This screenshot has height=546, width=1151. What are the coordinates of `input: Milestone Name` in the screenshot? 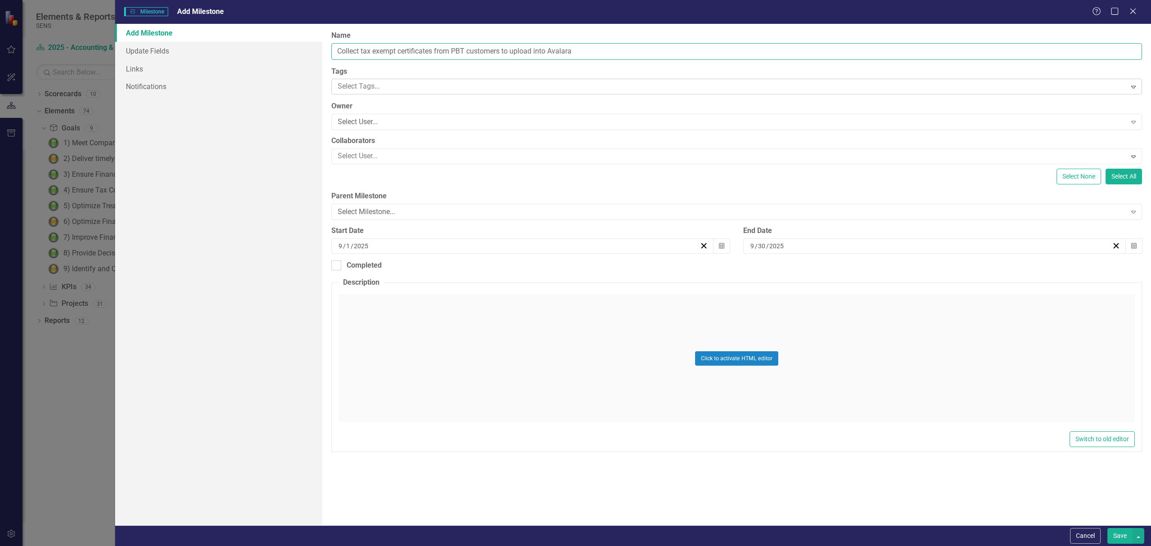 It's located at (737, 51).